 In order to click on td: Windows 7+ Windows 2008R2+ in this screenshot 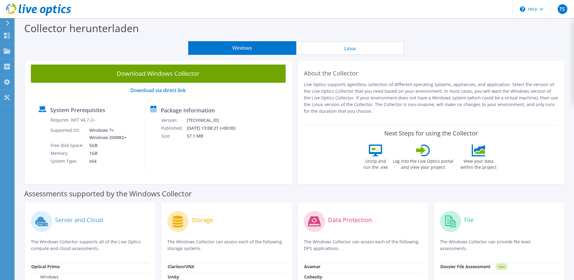, I will do `click(106, 134)`.